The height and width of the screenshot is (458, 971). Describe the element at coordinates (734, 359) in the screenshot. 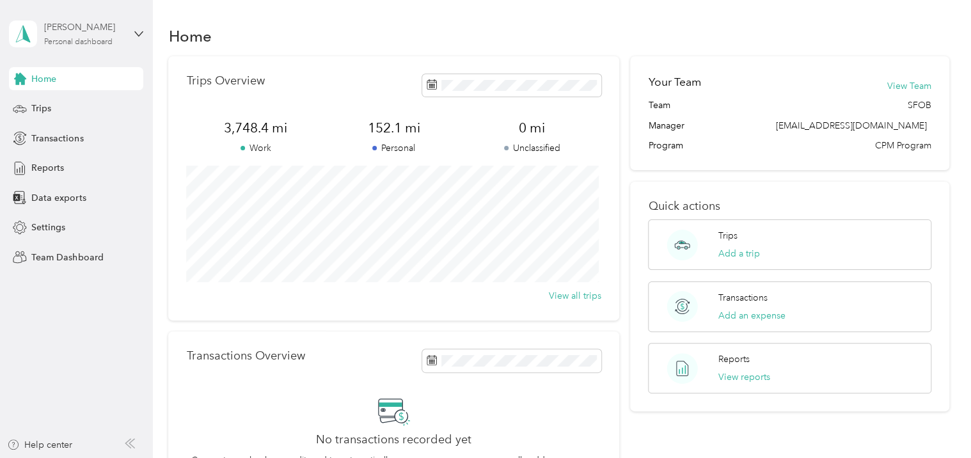

I see `p: Reports` at that location.